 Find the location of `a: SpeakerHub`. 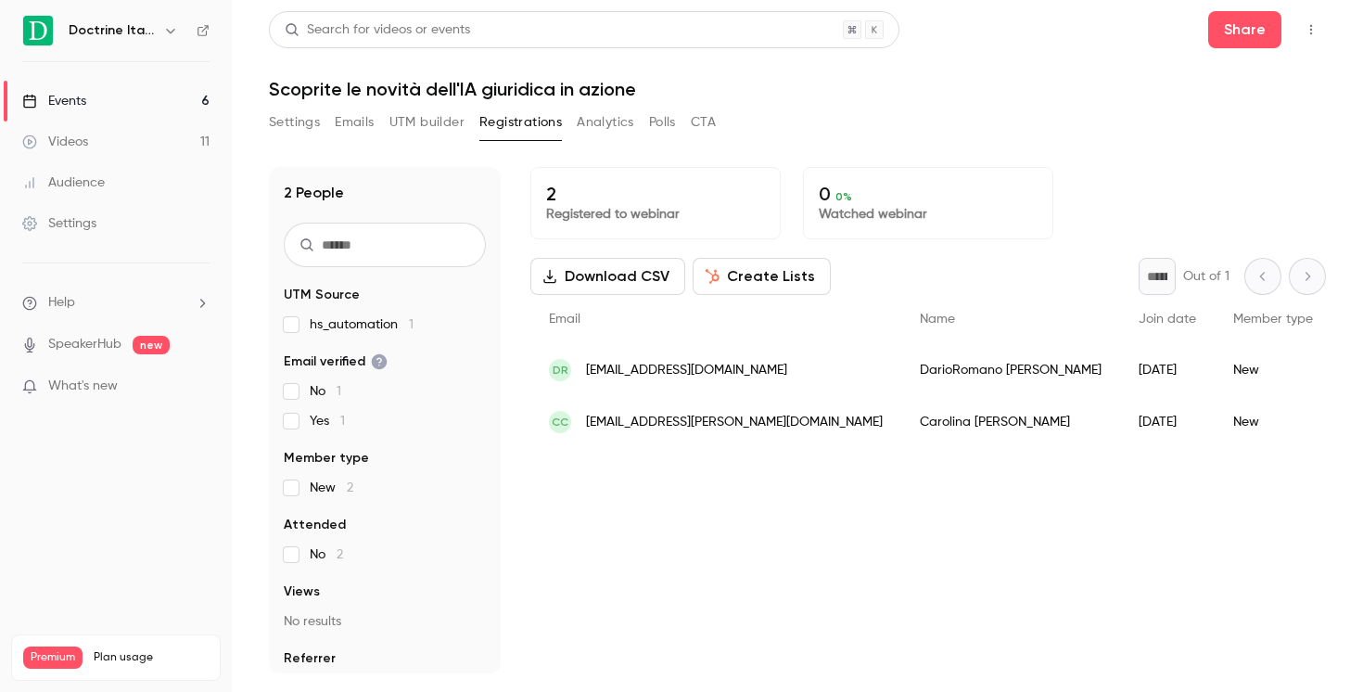

a: SpeakerHub is located at coordinates (84, 344).